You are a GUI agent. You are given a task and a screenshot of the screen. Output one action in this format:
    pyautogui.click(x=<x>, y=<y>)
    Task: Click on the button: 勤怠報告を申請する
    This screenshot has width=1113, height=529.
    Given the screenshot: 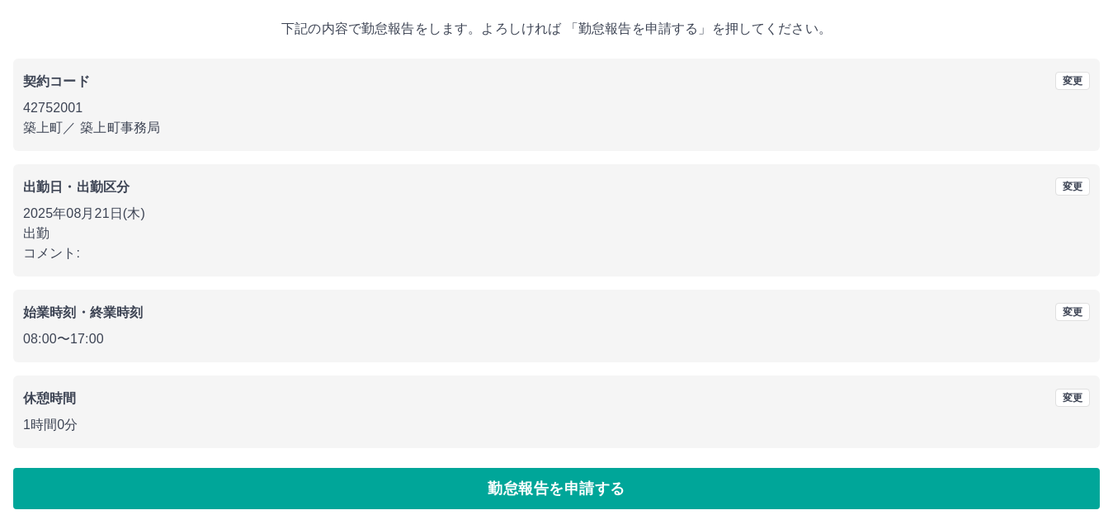 What is the action you would take?
    pyautogui.click(x=556, y=489)
    